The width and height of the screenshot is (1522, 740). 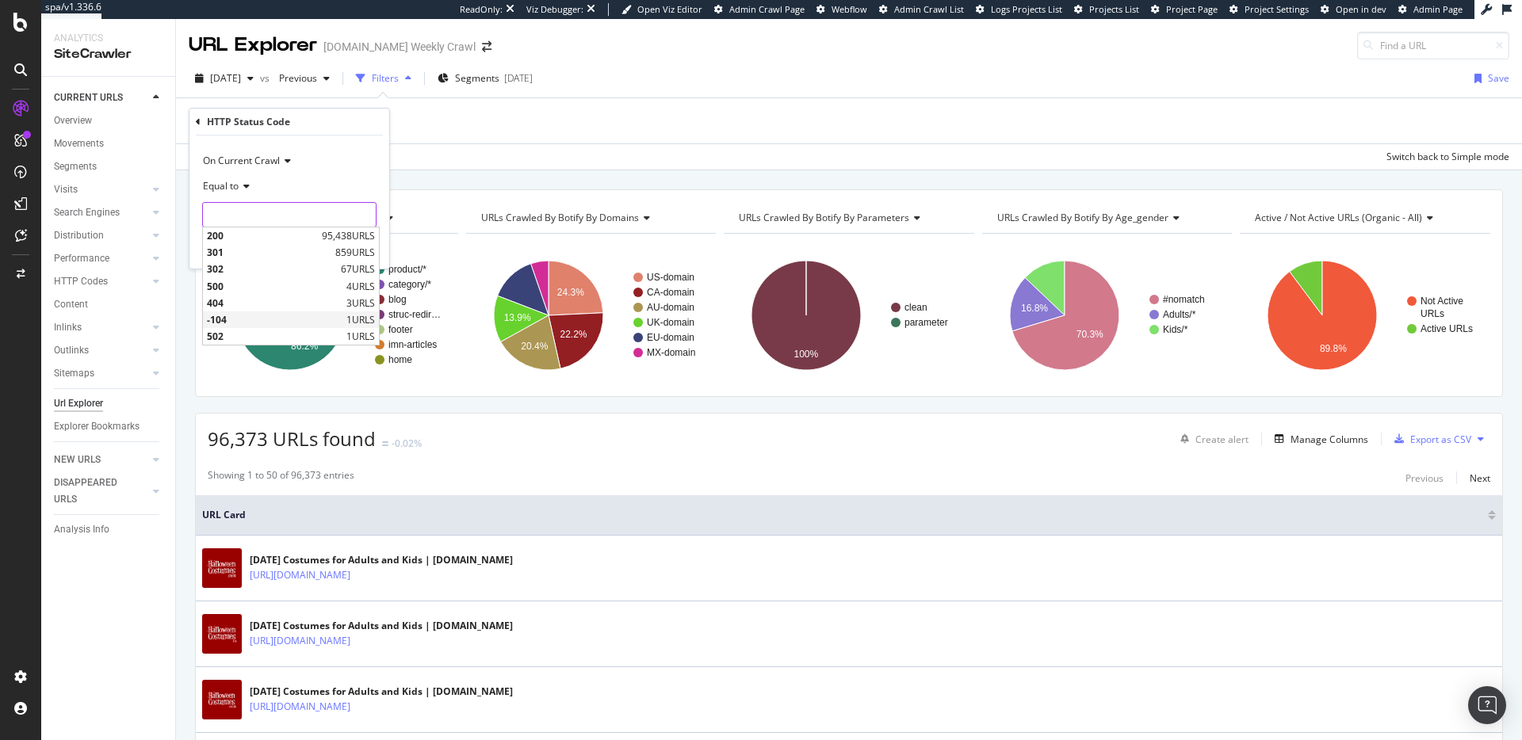 I want to click on div: HTTP Status Code, so click(x=248, y=121).